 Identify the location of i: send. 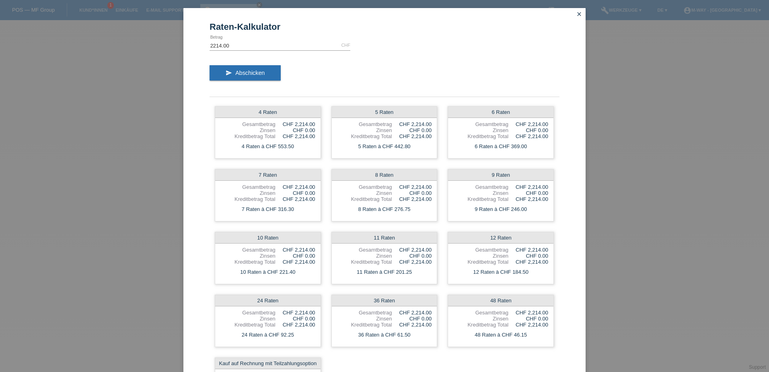
(229, 73).